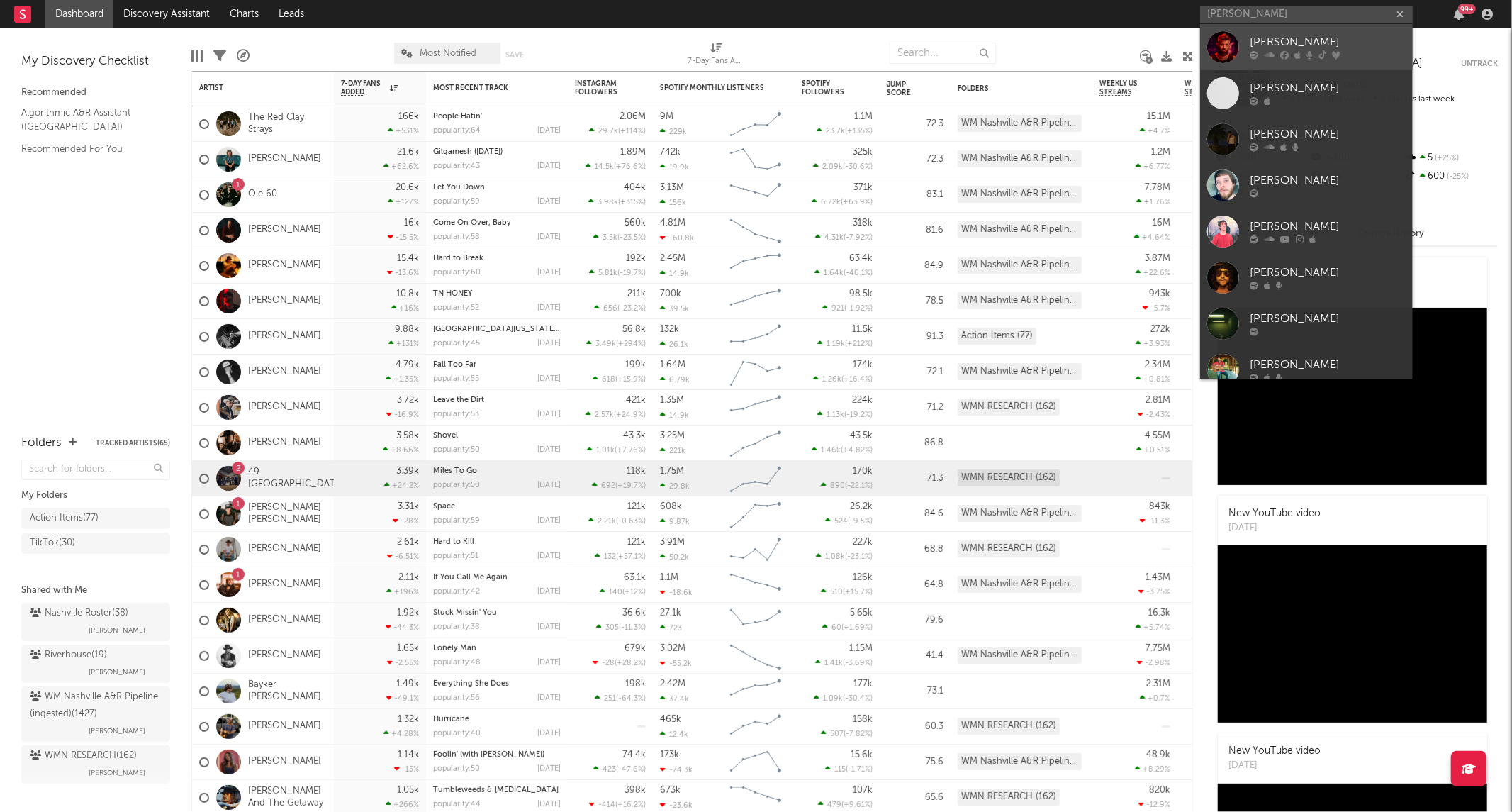 The height and width of the screenshot is (812, 1512). What do you see at coordinates (915, 124) in the screenshot?
I see `div: 72.3` at bounding box center [915, 124].